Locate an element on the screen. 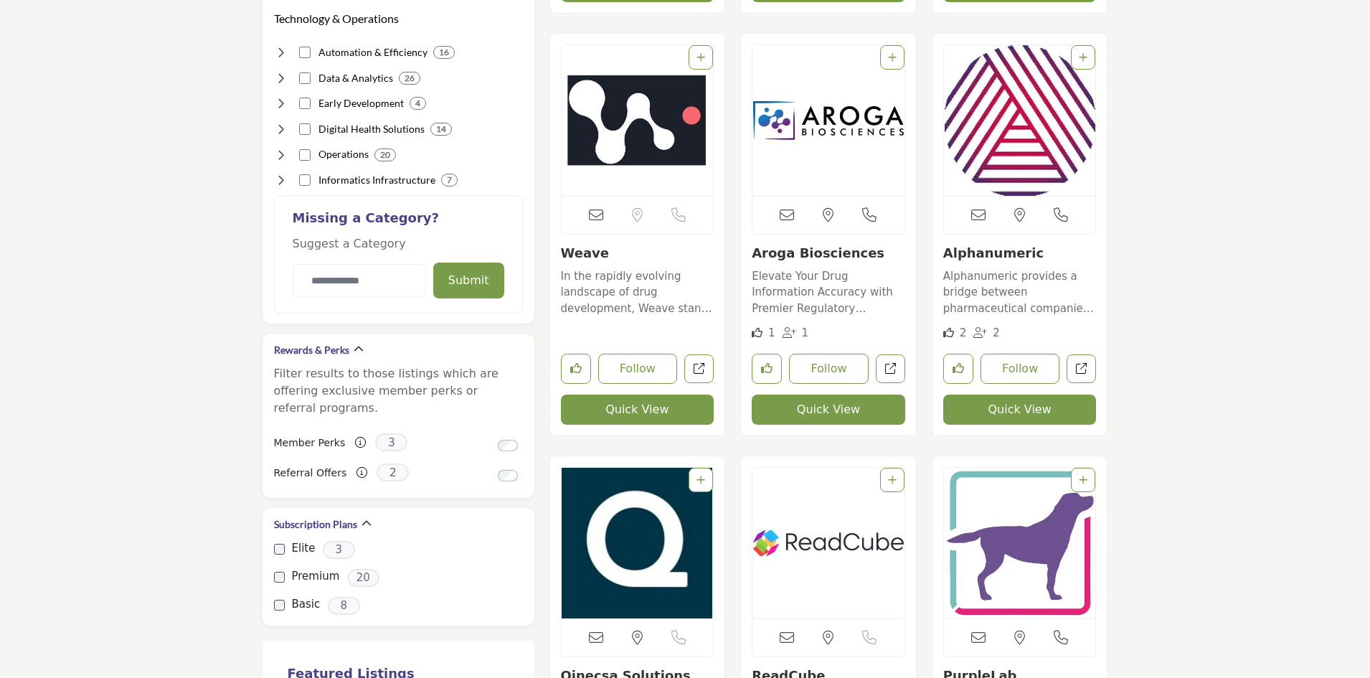 The image size is (1370, 678). a: Open alphanumeric in new tab is located at coordinates (1081, 369).